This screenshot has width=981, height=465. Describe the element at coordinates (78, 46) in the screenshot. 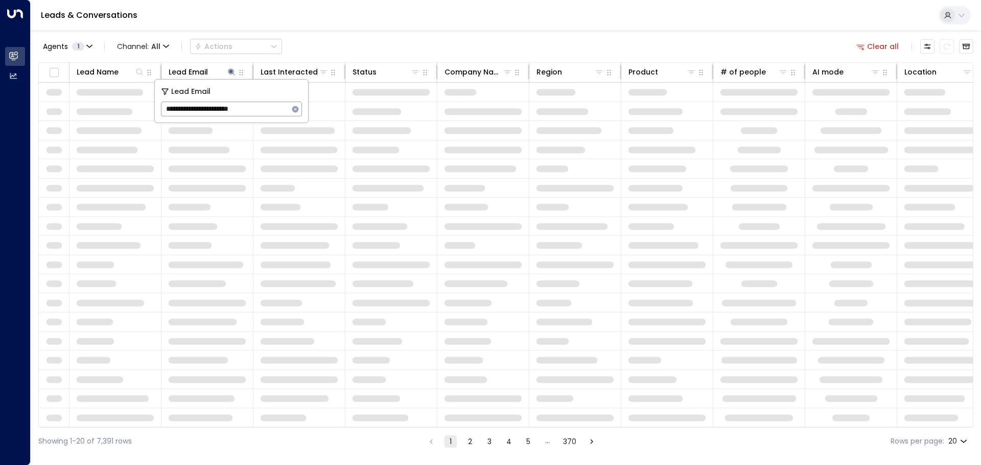

I see `span: 1` at that location.